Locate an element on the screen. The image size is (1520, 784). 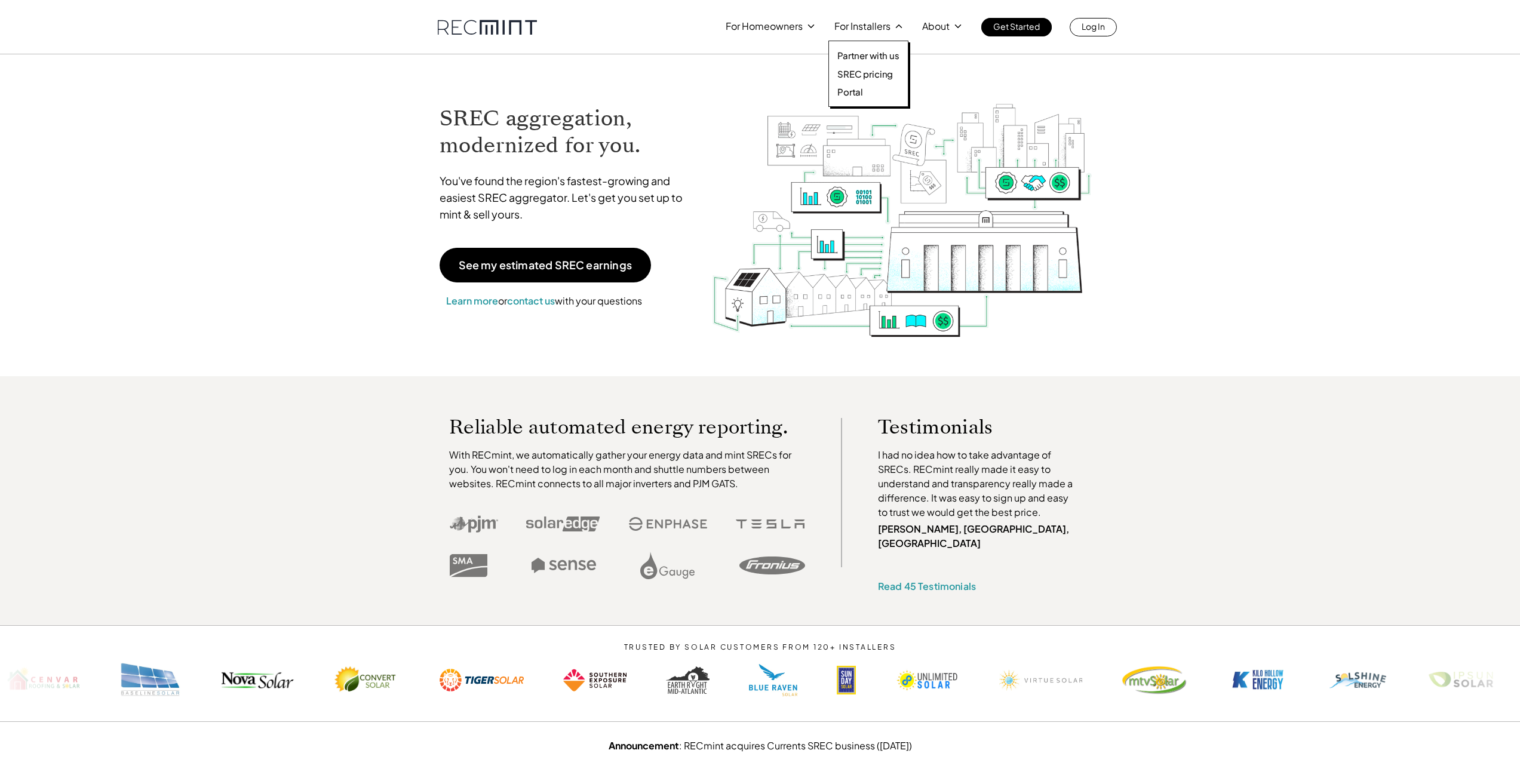
a: Partner with us is located at coordinates (869, 55).